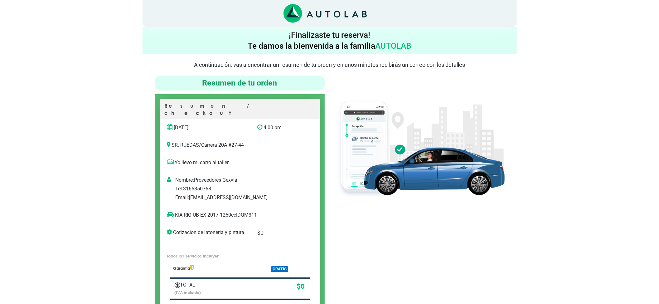 This screenshot has height=304, width=659. What do you see at coordinates (199, 285) in the screenshot?
I see `p: TOTAL` at bounding box center [199, 285].